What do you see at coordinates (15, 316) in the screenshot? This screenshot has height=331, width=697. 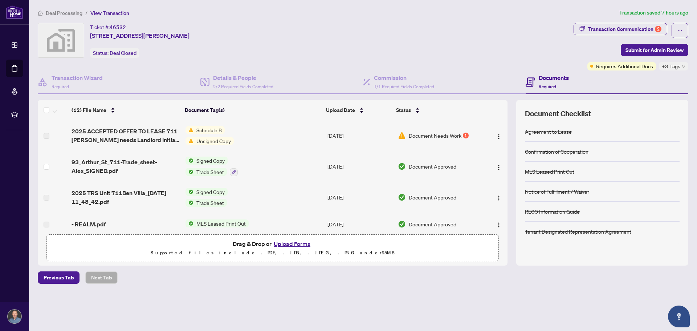 I see `img: Profile Icon` at bounding box center [15, 316].